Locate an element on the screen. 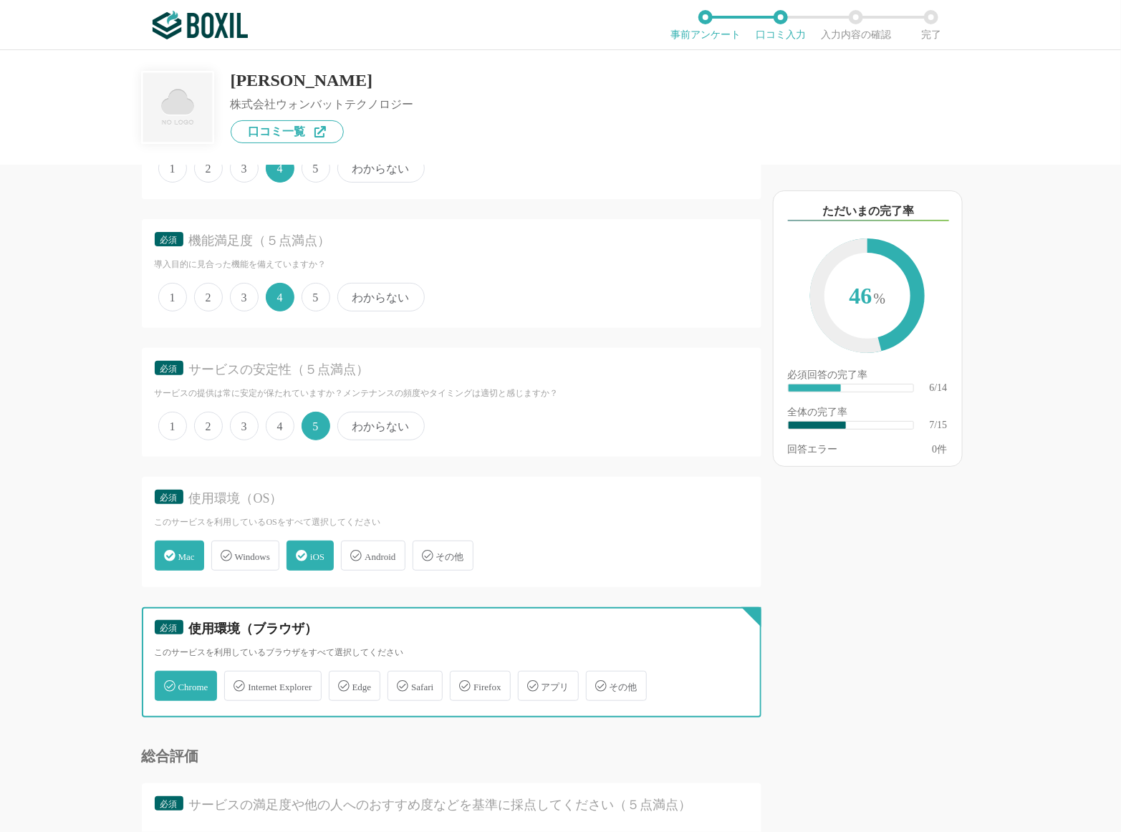 This screenshot has width=1121, height=832. span: Firefox is located at coordinates (487, 687).